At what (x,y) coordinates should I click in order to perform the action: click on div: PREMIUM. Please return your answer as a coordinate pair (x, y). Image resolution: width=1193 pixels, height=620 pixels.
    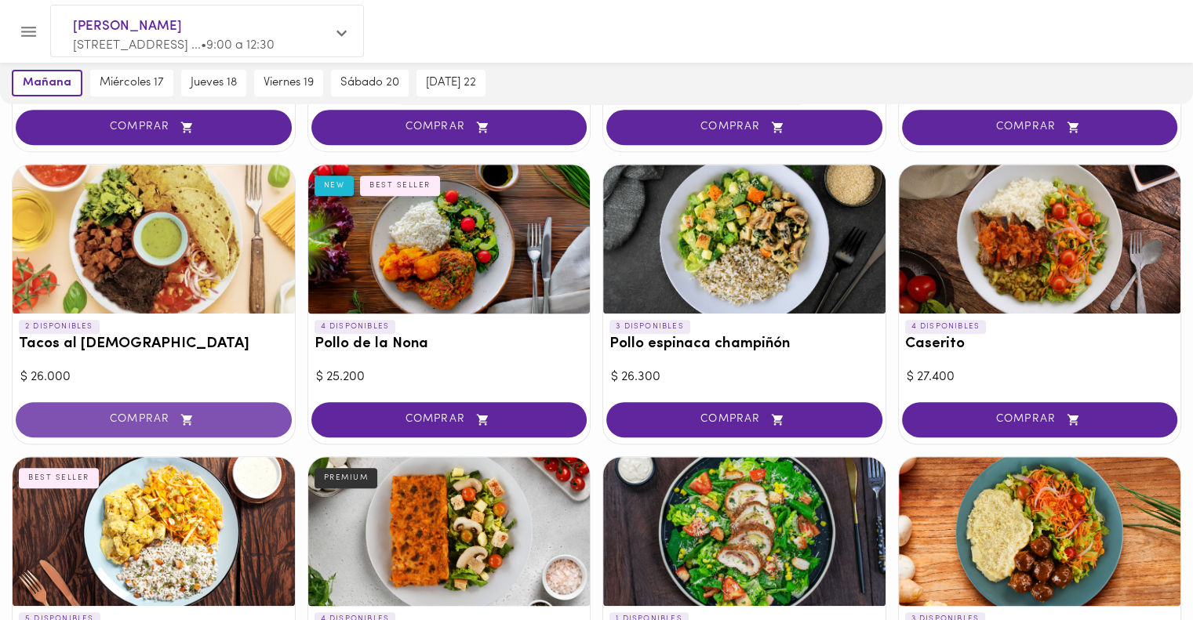
    Looking at the image, I should click on (346, 478).